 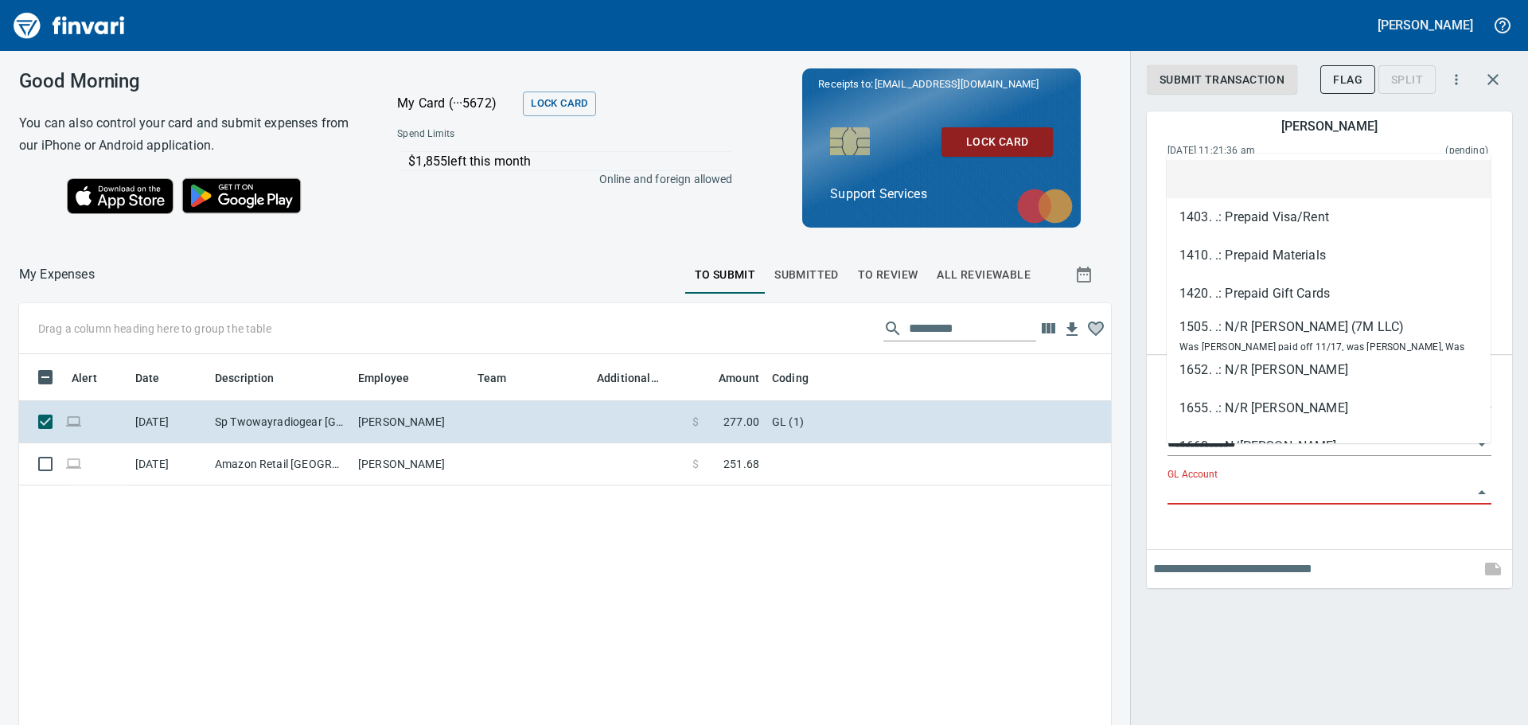 I want to click on p: My Expenses, so click(x=57, y=275).